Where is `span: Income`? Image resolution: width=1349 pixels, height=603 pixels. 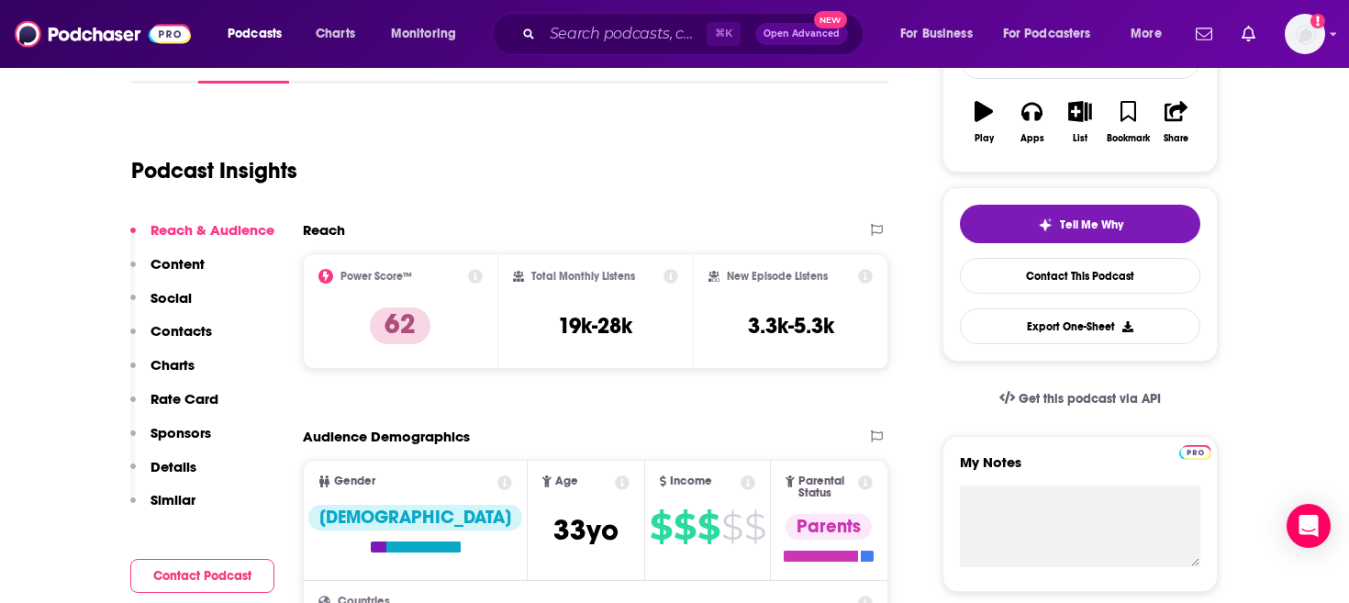 span: Income is located at coordinates (691, 481).